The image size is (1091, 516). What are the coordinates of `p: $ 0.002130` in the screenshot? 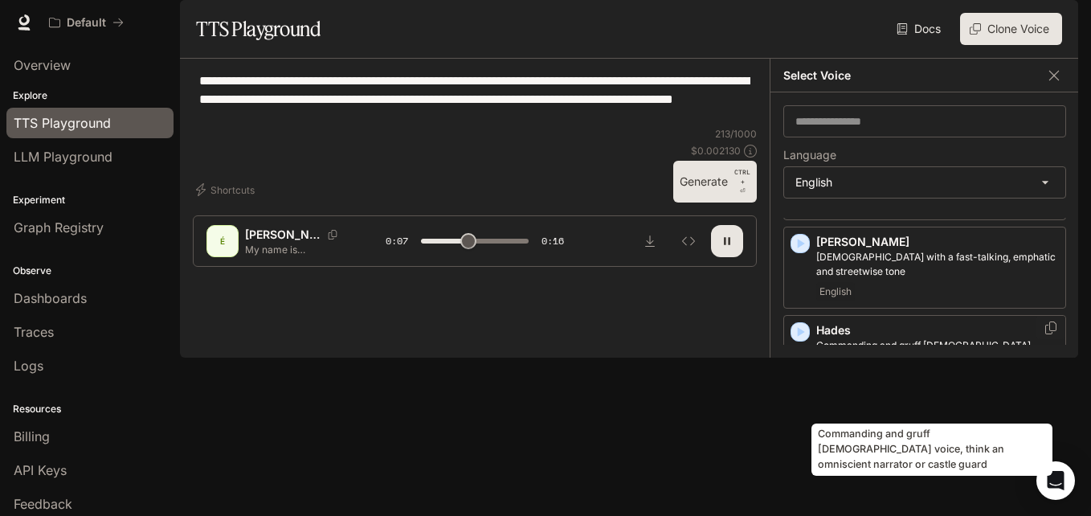 It's located at (716, 150).